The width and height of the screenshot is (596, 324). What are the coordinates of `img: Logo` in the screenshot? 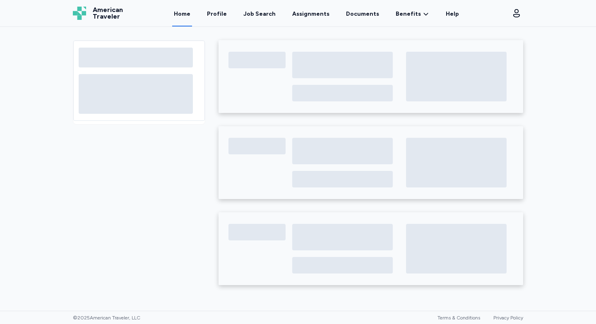 It's located at (79, 13).